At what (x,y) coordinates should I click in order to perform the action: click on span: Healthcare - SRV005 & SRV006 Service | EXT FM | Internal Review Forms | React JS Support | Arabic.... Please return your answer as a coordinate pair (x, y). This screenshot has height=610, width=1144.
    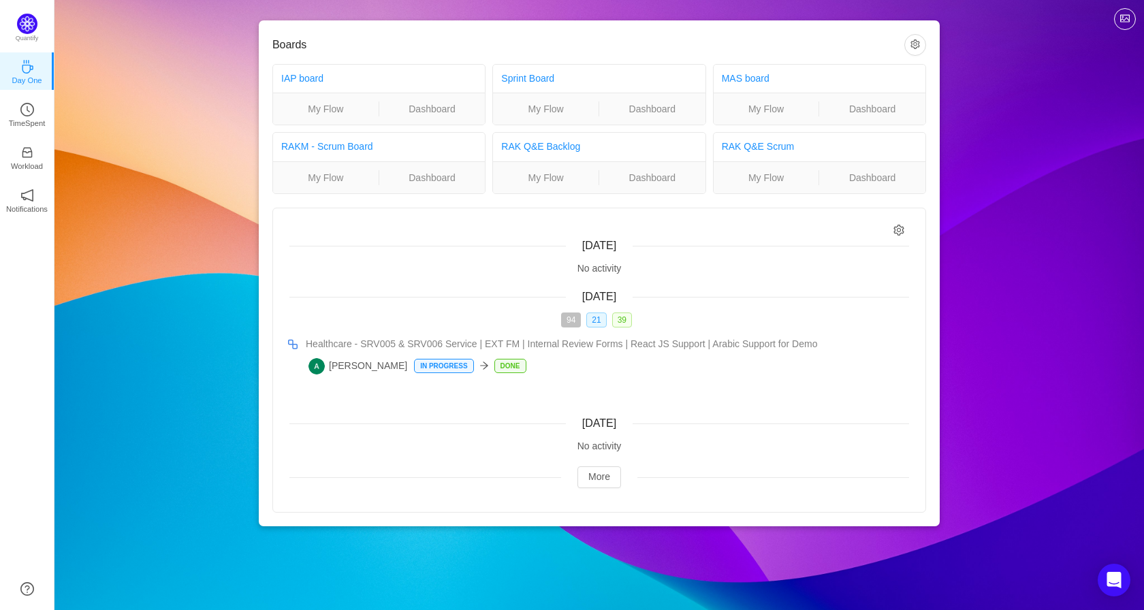
    Looking at the image, I should click on (561, 344).